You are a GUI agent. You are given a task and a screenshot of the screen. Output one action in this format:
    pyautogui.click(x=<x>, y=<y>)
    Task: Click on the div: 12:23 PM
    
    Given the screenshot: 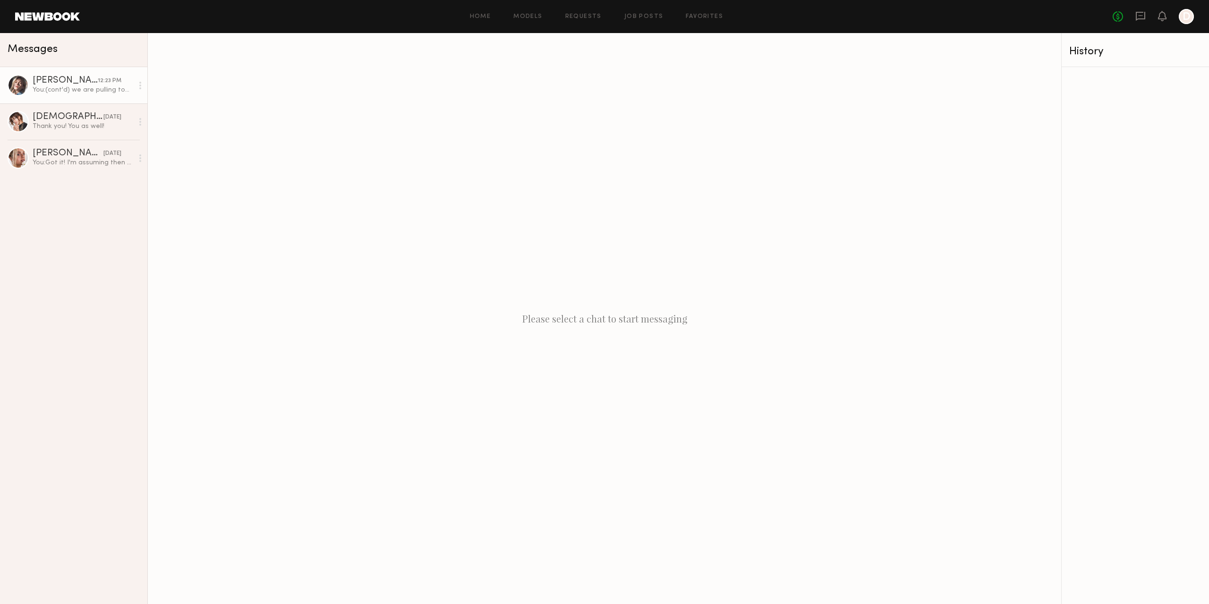 What is the action you would take?
    pyautogui.click(x=110, y=81)
    